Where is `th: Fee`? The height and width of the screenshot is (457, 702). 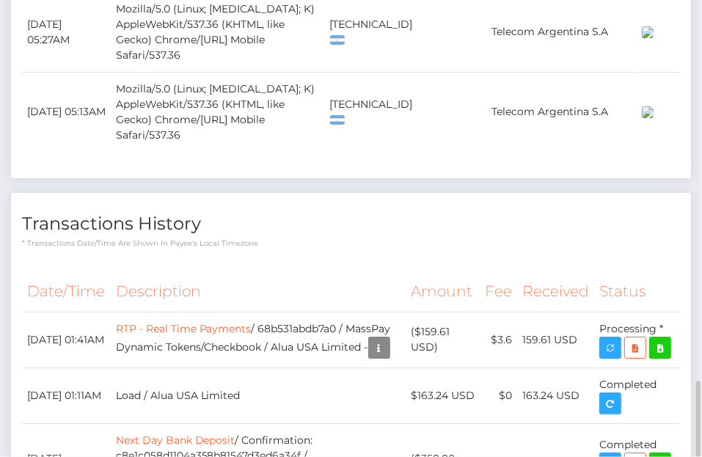
th: Fee is located at coordinates (498, 291).